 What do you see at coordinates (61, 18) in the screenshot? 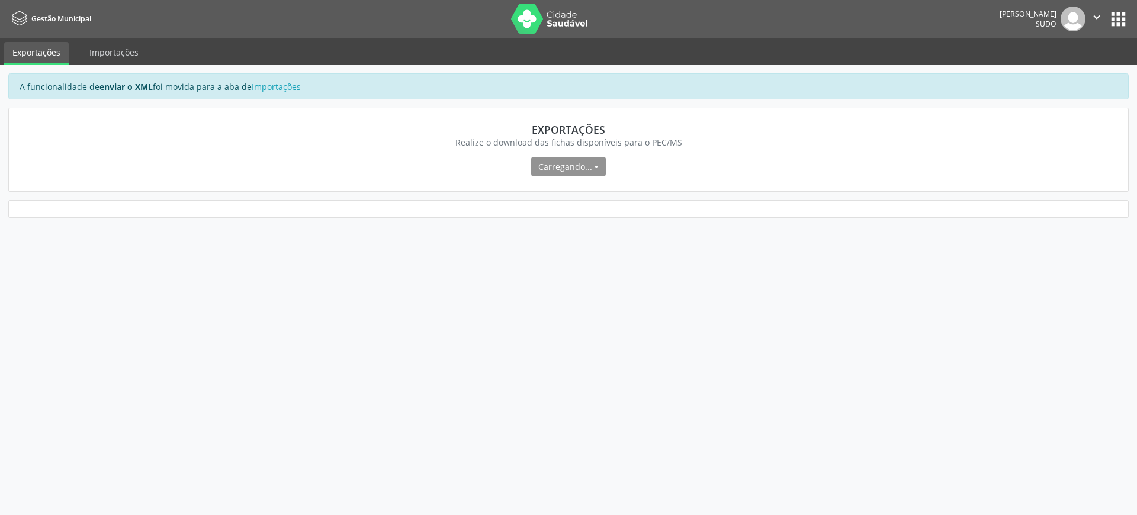
I see `span: Gestão Municipal` at bounding box center [61, 18].